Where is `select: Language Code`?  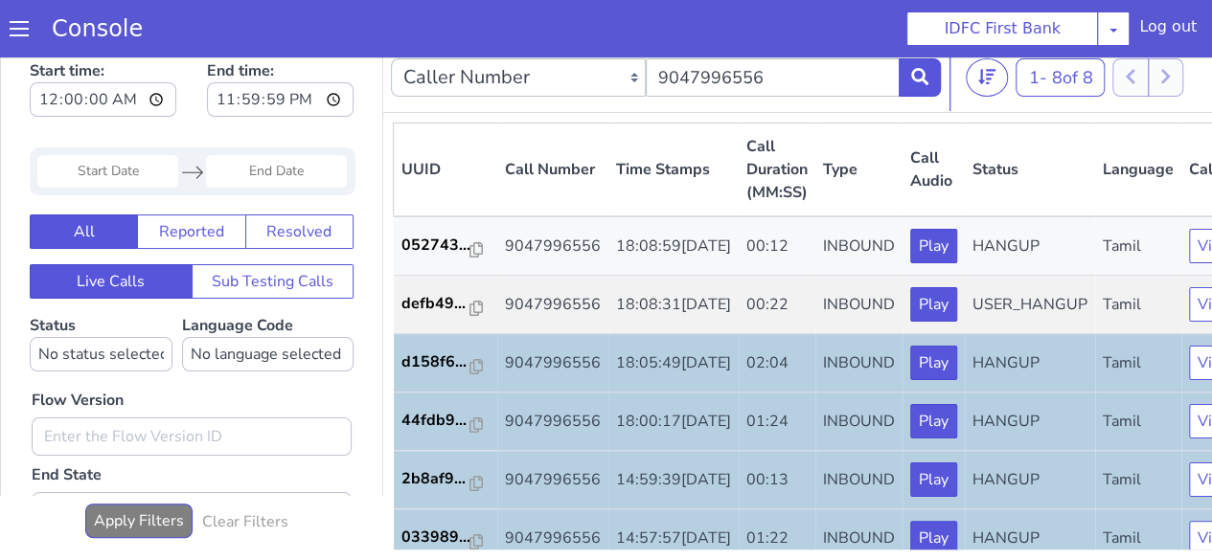 select: Language Code is located at coordinates (267, 302).